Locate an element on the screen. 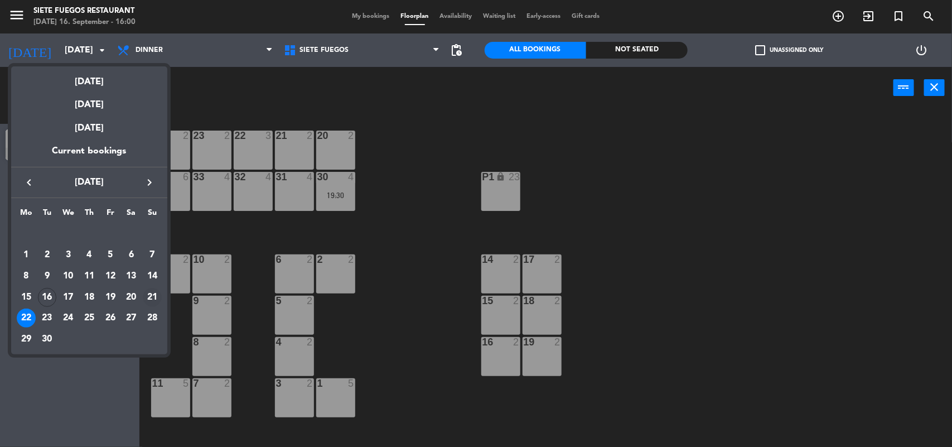 Image resolution: width=952 pixels, height=447 pixels. td: SEP is located at coordinates (89, 234).